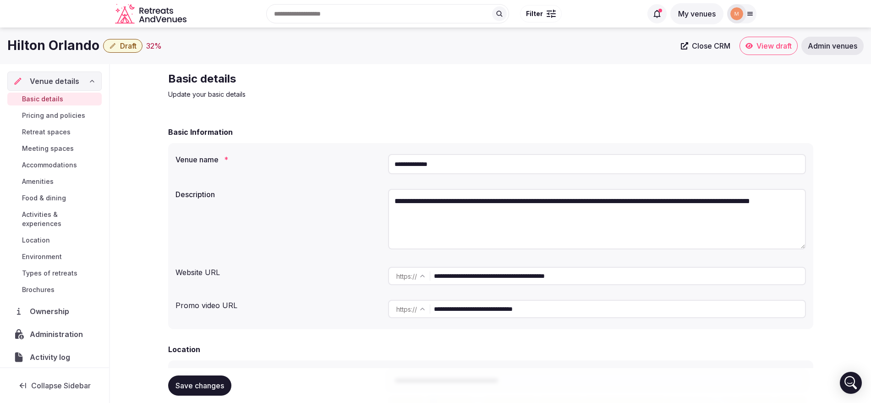  I want to click on a: Visit the homepage, so click(152, 14).